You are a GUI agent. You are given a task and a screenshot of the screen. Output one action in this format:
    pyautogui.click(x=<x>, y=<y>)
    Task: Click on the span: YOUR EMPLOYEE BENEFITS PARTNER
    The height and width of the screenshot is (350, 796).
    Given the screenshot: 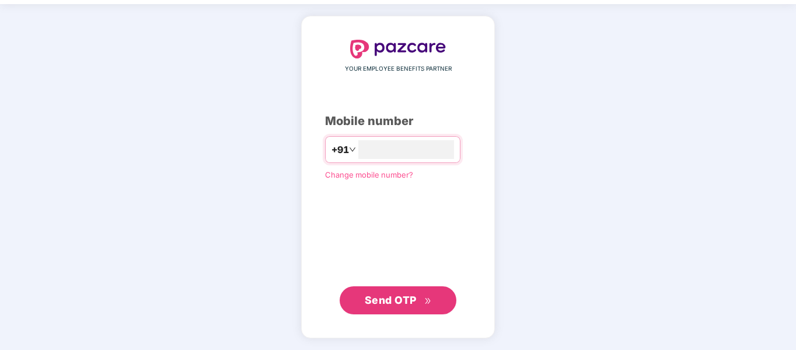 What is the action you would take?
    pyautogui.click(x=398, y=69)
    